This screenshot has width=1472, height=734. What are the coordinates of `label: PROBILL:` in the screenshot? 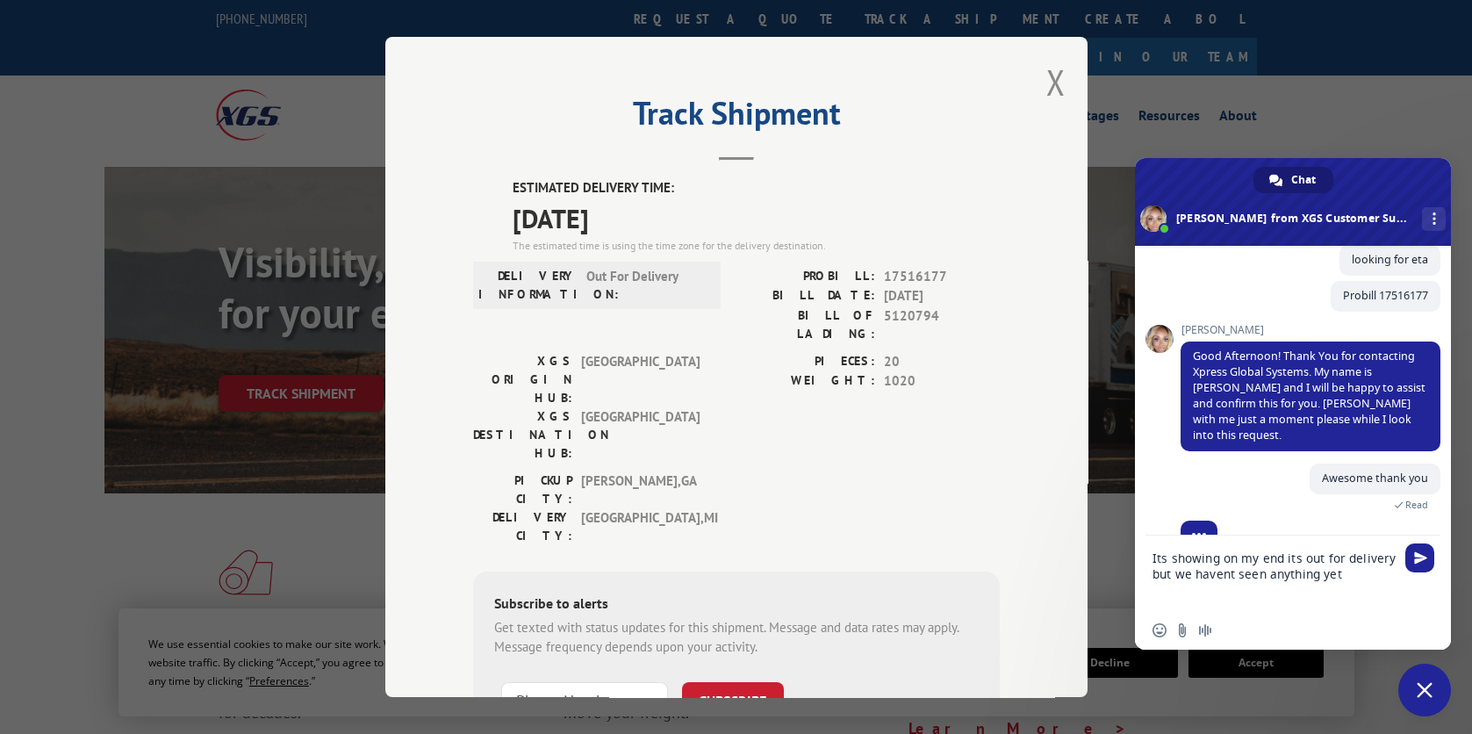 It's located at (806, 276).